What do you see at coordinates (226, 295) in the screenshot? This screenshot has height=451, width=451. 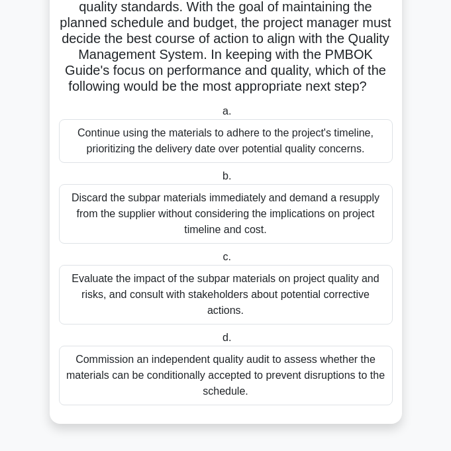 I see `div: Evaluate the impact of the subpar materials on project quality and risks, and consult with stakeh...` at bounding box center [226, 295].